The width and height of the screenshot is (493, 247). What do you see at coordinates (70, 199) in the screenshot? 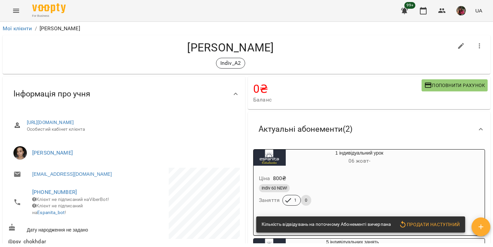
I see `span: Клієнт не підписаний на ViberBot!` at bounding box center [70, 199].